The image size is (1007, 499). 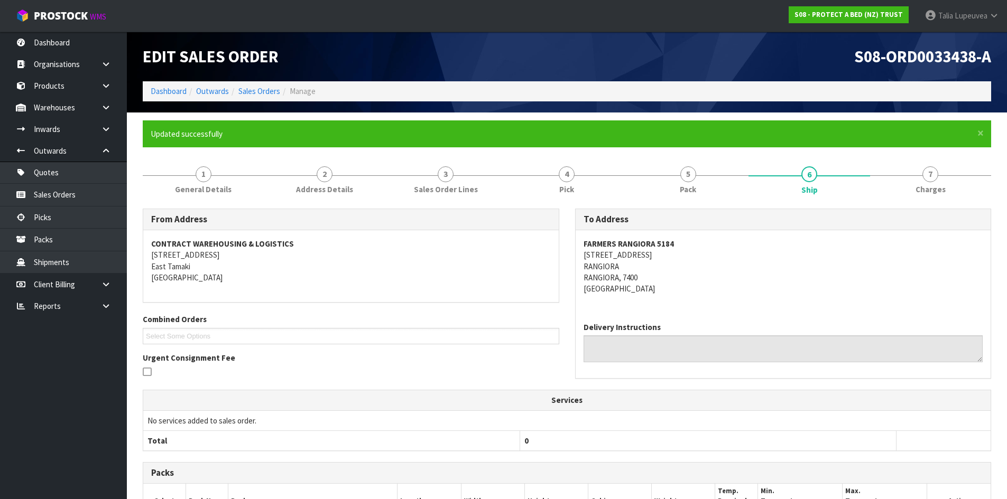 What do you see at coordinates (325, 189) in the screenshot?
I see `span: Address Details` at bounding box center [325, 189].